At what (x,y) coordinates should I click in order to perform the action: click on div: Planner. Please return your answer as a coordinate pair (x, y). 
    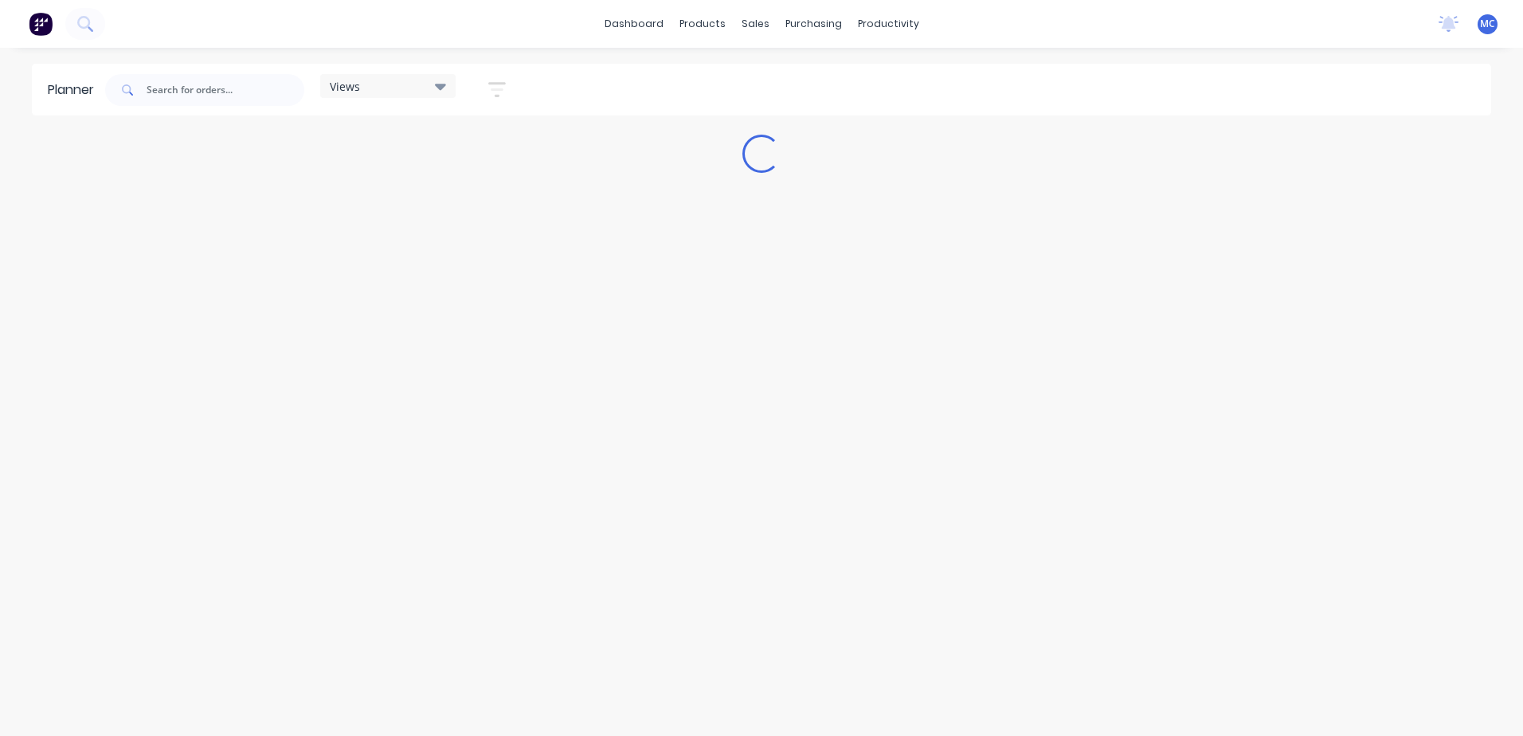
    Looking at the image, I should click on (75, 90).